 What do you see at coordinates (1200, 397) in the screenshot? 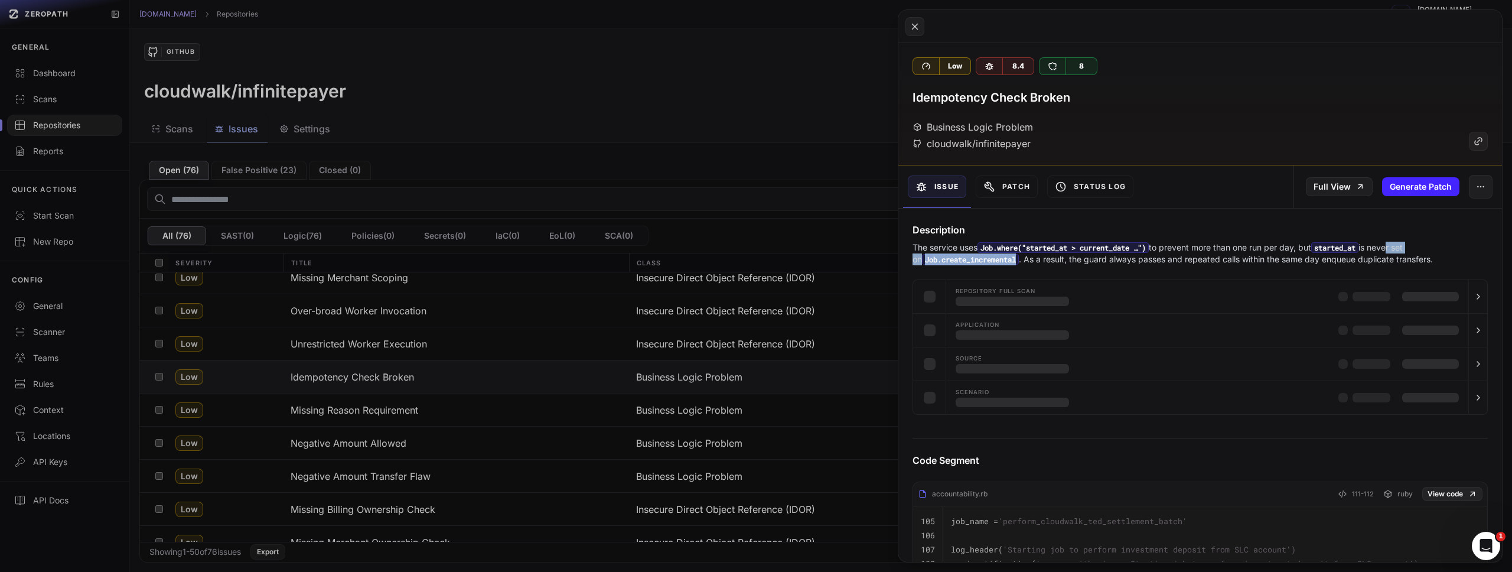
I see `button: Scenario` at bounding box center [1200, 397].